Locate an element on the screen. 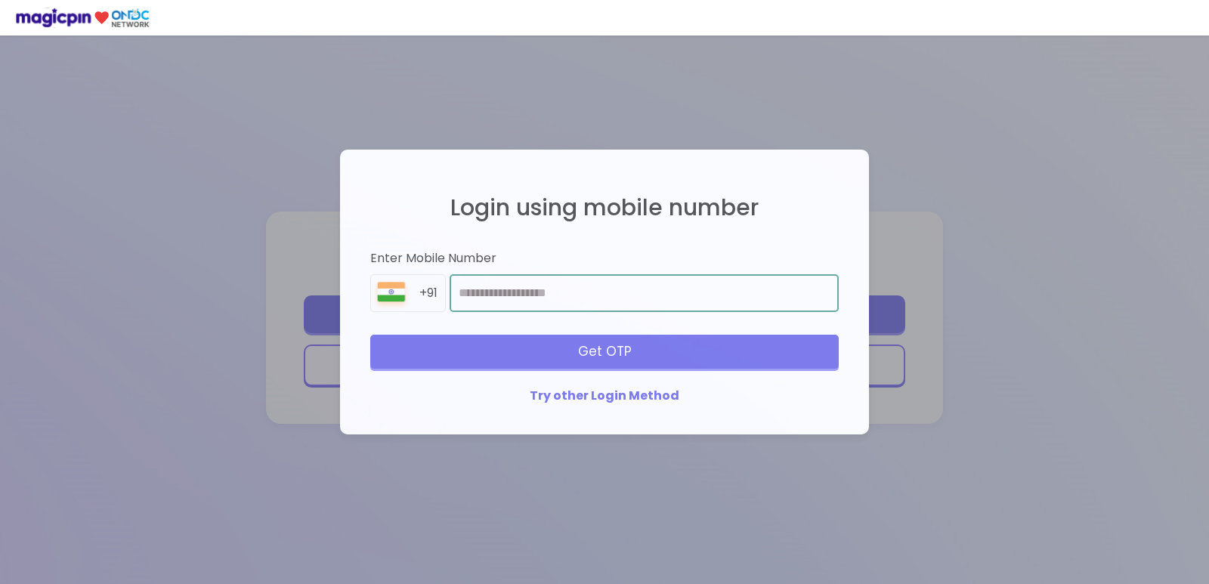 The image size is (1209, 584). div: Enter Mobile Number is located at coordinates (605, 258).